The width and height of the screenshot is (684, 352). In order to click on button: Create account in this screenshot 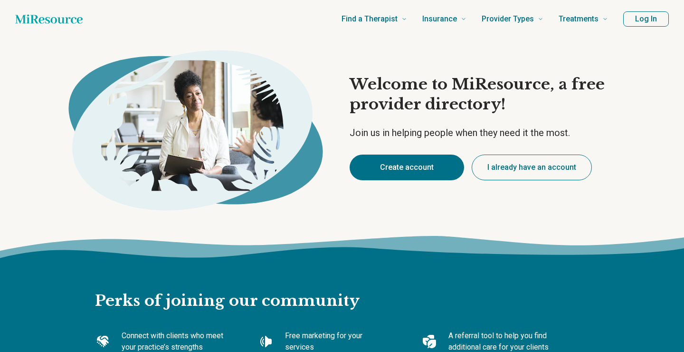, I will do `click(407, 167)`.